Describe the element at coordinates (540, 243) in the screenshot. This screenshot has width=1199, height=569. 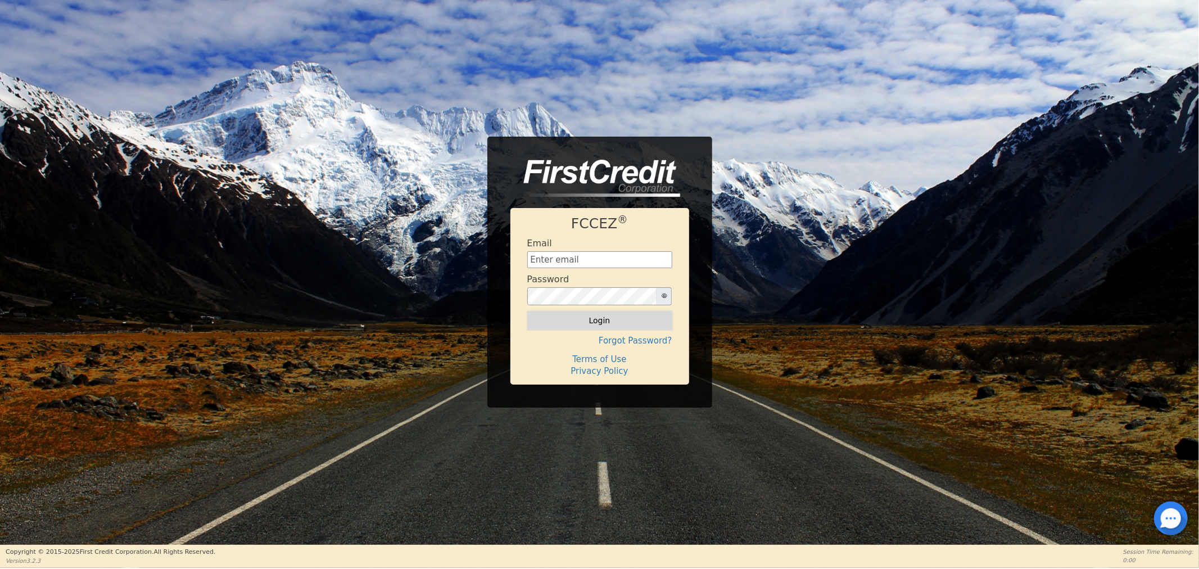
I see `h4: Email` at that location.